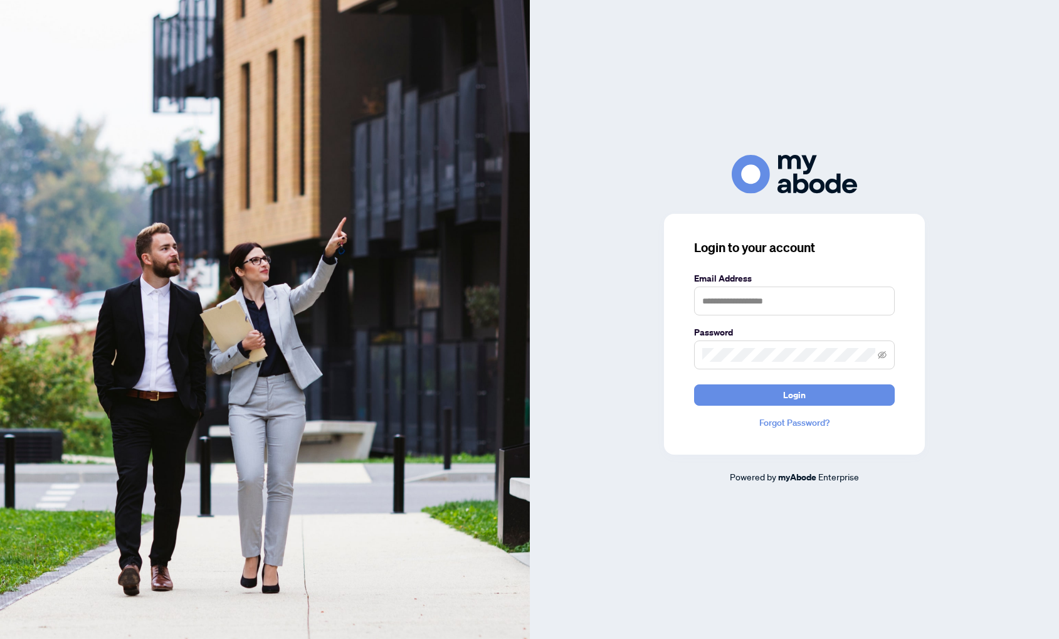  I want to click on a: myAbode, so click(797, 477).